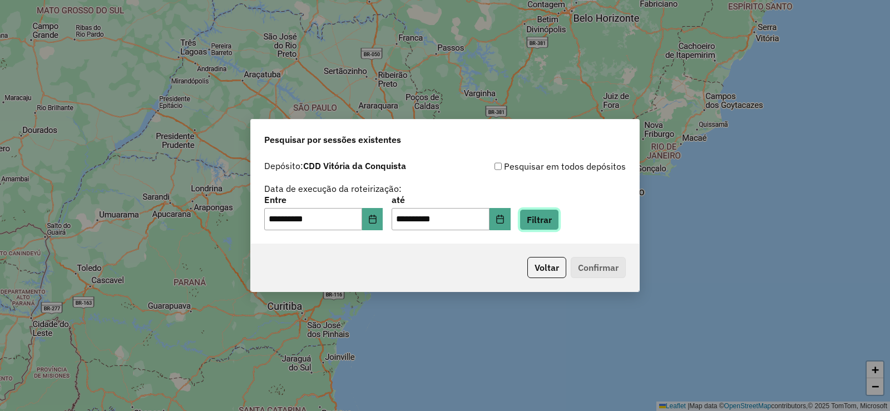 Image resolution: width=890 pixels, height=411 pixels. I want to click on label: até, so click(450, 200).